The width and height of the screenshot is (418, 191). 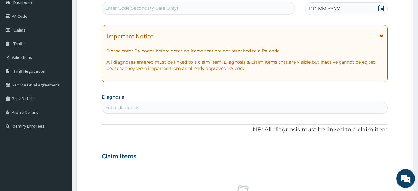 I want to click on h1: Important Notice, so click(x=130, y=36).